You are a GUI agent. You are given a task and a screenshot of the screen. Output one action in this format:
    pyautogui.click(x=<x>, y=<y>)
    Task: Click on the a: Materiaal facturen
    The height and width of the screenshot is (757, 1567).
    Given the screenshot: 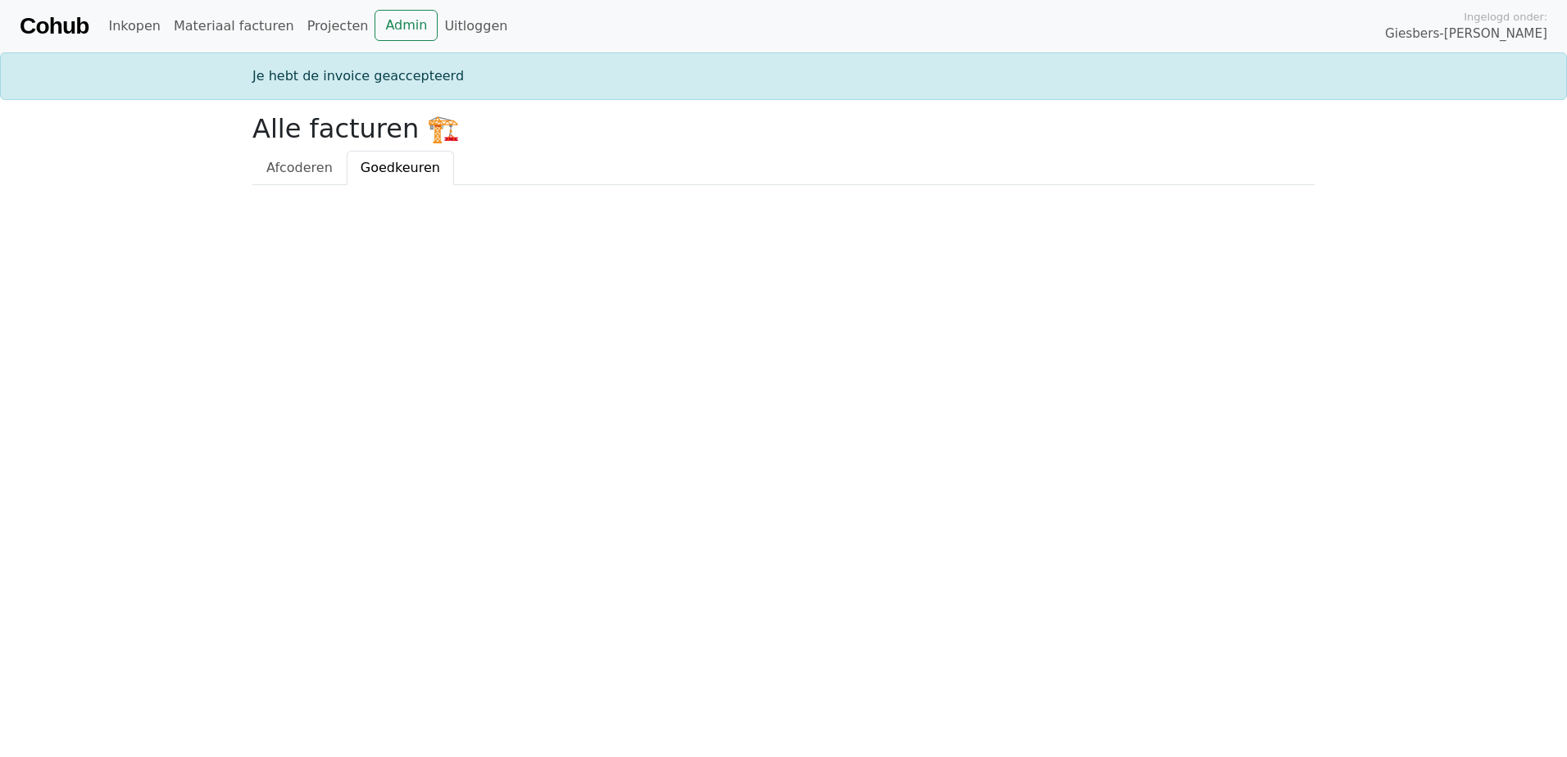 What is the action you would take?
    pyautogui.click(x=234, y=26)
    